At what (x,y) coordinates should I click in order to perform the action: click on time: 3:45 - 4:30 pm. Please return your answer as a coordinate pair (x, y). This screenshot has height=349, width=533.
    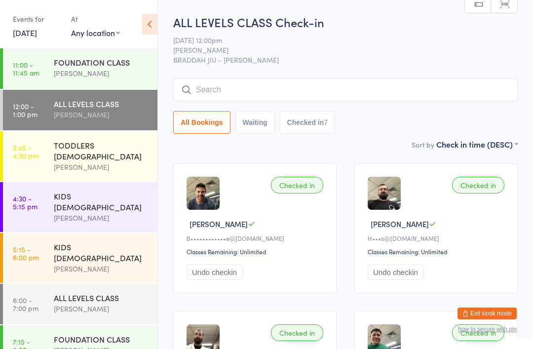
    Looking at the image, I should click on (26, 152).